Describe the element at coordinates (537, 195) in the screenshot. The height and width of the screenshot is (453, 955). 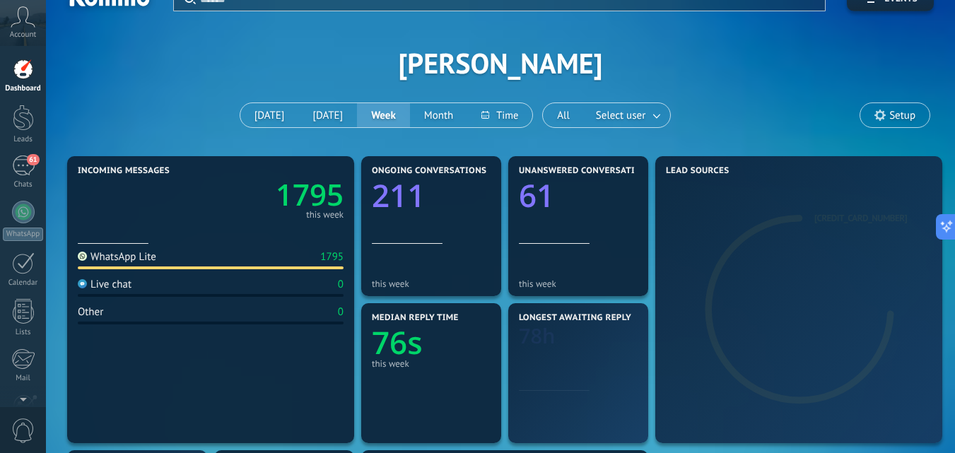
I see `text: 61` at that location.